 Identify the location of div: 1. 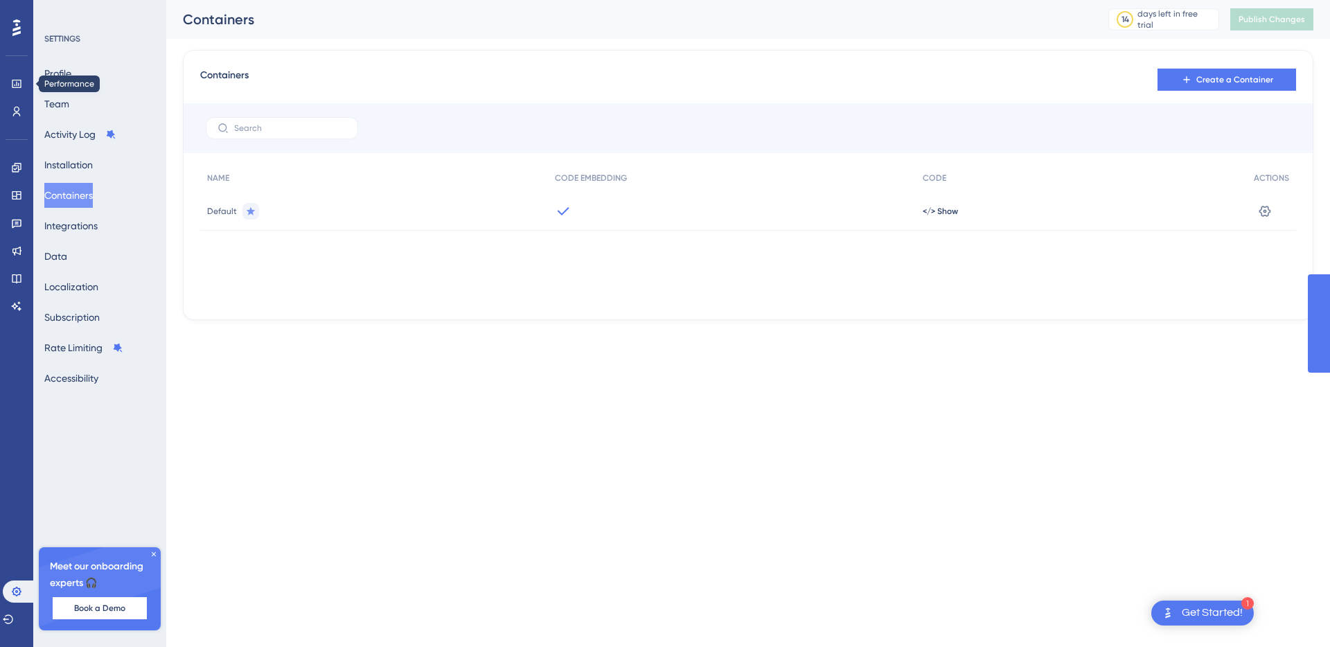
(1248, 603).